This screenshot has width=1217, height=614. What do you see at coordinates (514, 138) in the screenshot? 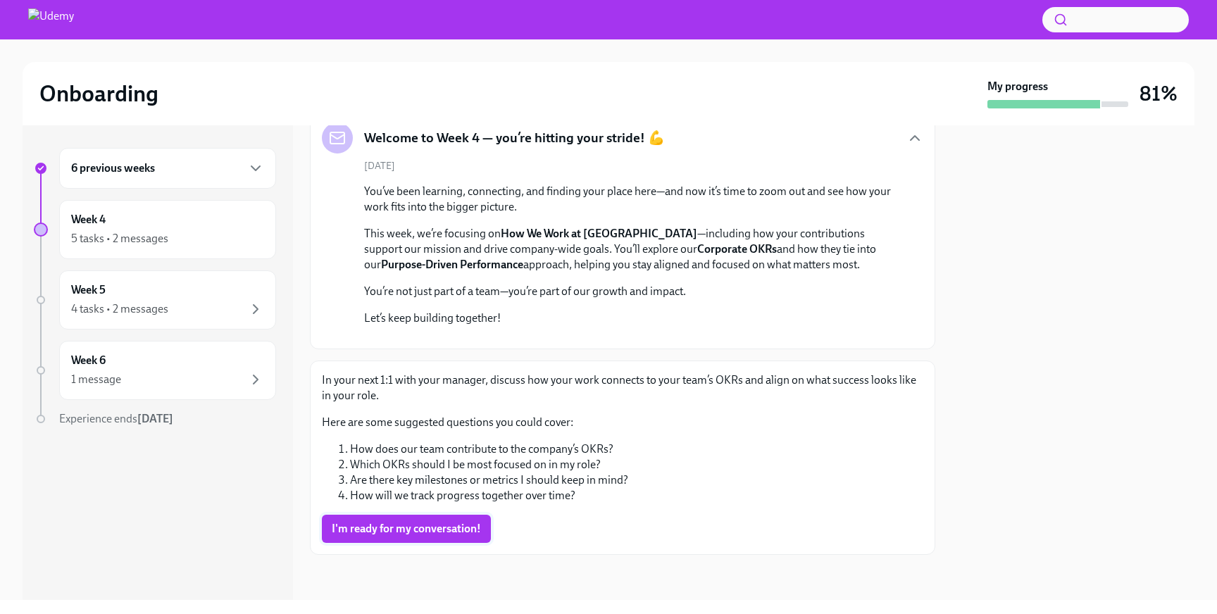
I see `h5: Welcome to Week 4 — you’re hitting your stride! 💪` at bounding box center [514, 138].